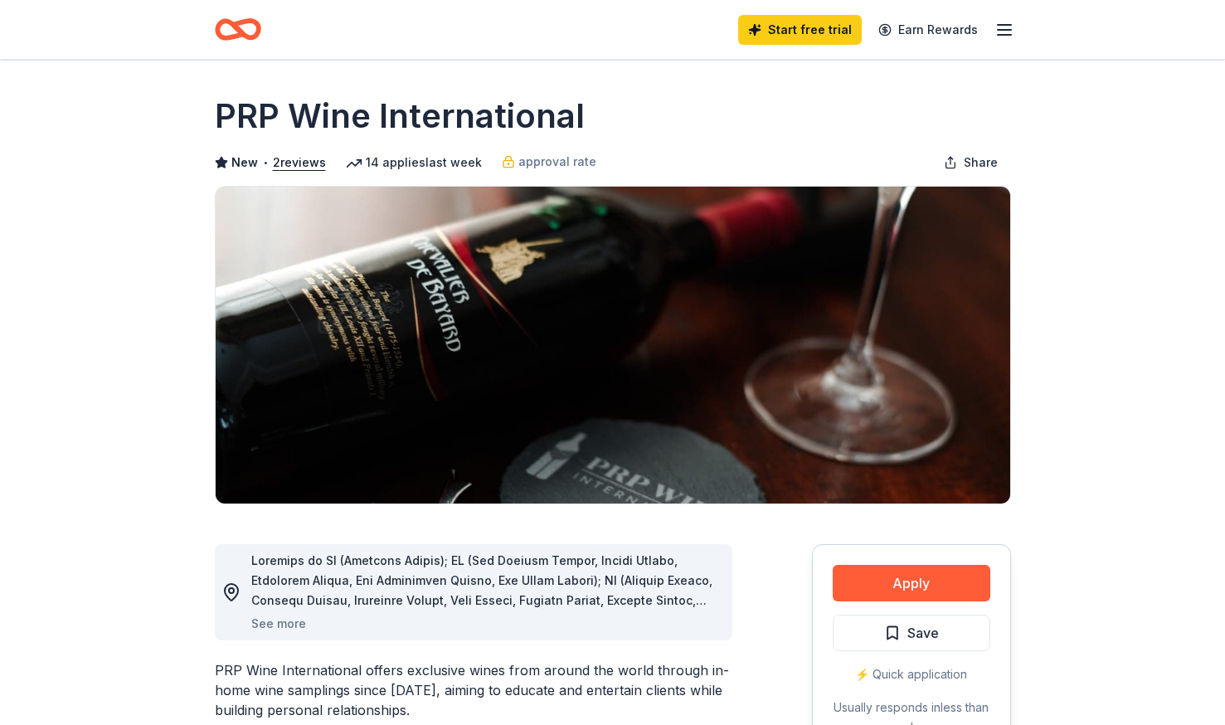 The width and height of the screenshot is (1225, 725). What do you see at coordinates (400, 116) in the screenshot?
I see `h1: PRP Wine International` at bounding box center [400, 116].